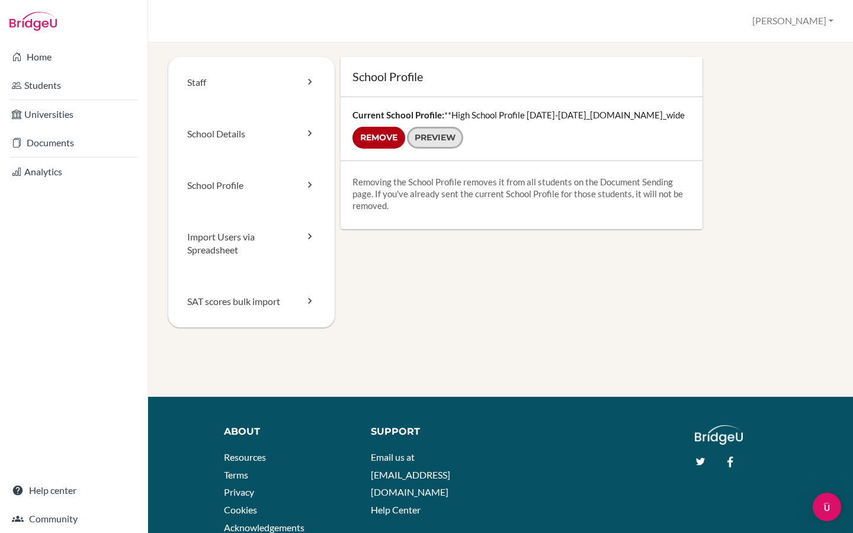 The height and width of the screenshot is (533, 853). Describe the element at coordinates (245, 457) in the screenshot. I see `a: Resources` at that location.